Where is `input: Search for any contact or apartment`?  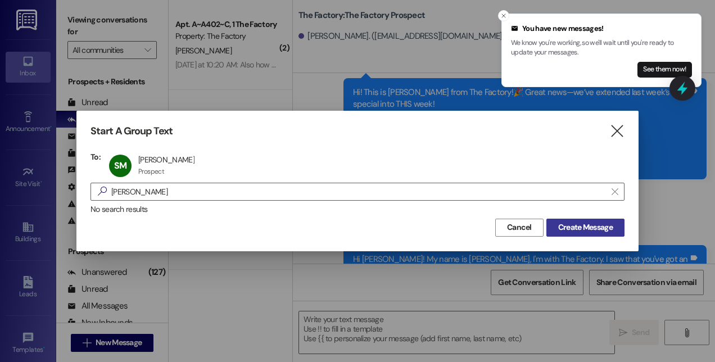 input: Search for any contact or apartment is located at coordinates (359, 192).